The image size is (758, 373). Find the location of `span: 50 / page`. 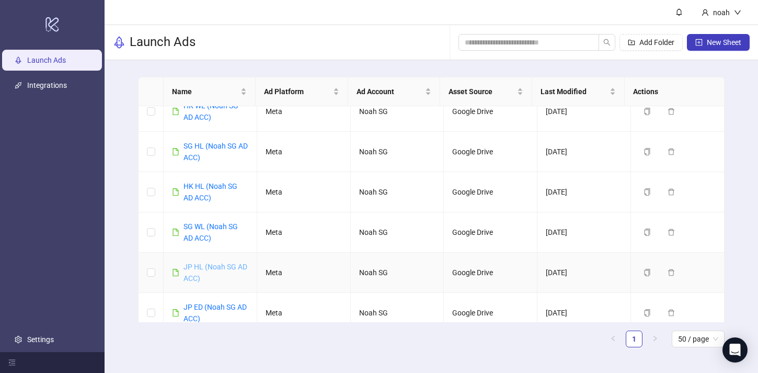

span: 50 / page is located at coordinates (698, 339).